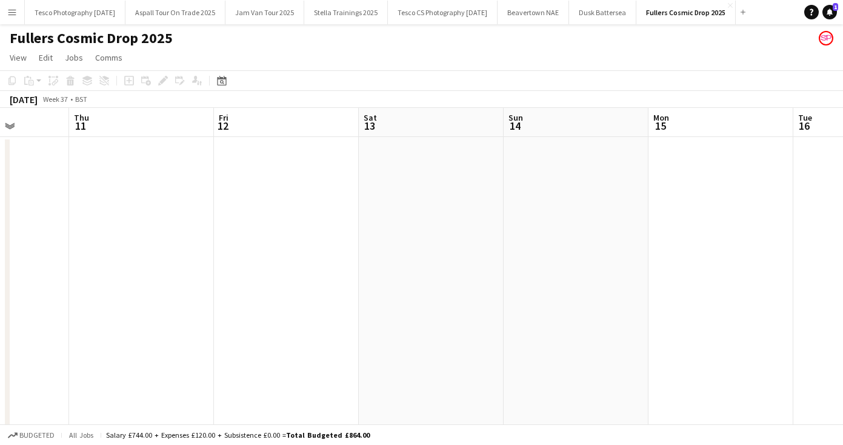 The image size is (843, 445). I want to click on span: 16, so click(804, 125).